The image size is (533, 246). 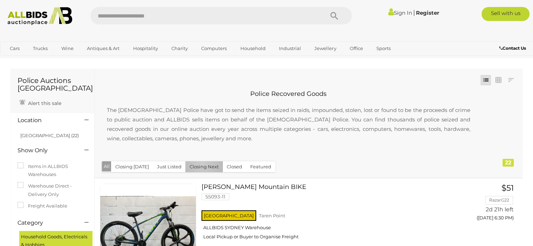 I want to click on b: Contact Us, so click(x=513, y=48).